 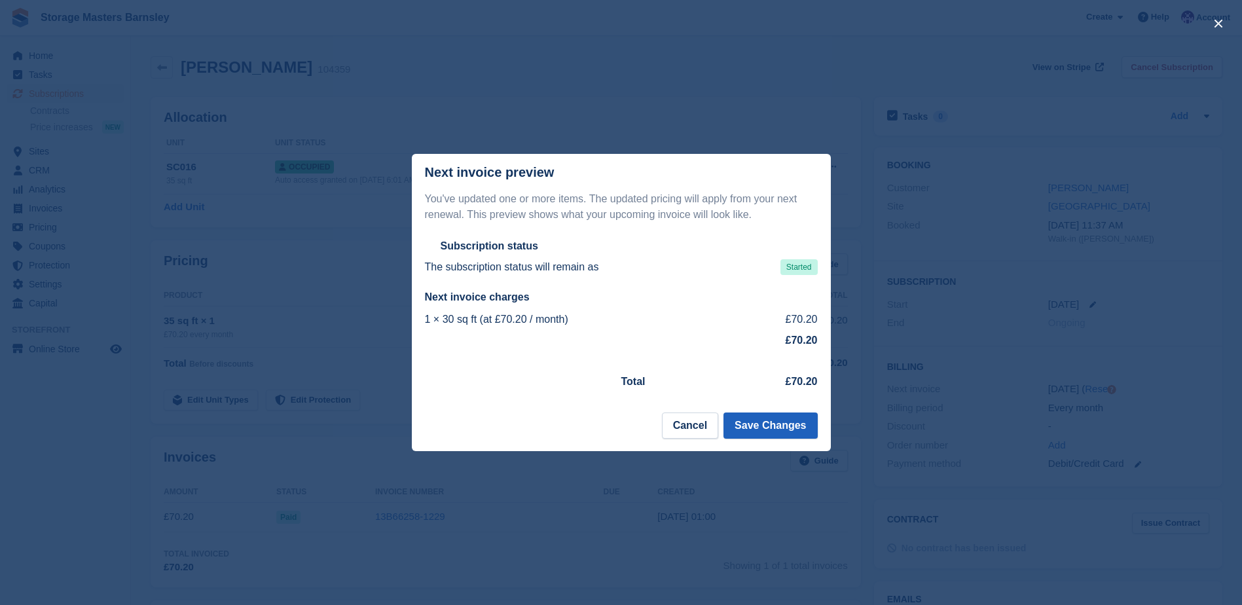 I want to click on p: You've updated one or more items. The updated pricing will apply from your next renewal. This pre..., so click(x=622, y=207).